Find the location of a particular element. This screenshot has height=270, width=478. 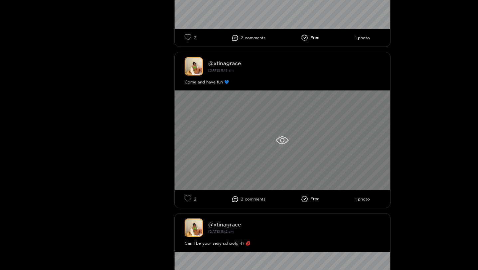

div: Can I be your sexy schoolgirl? 💋 is located at coordinates (283, 244).